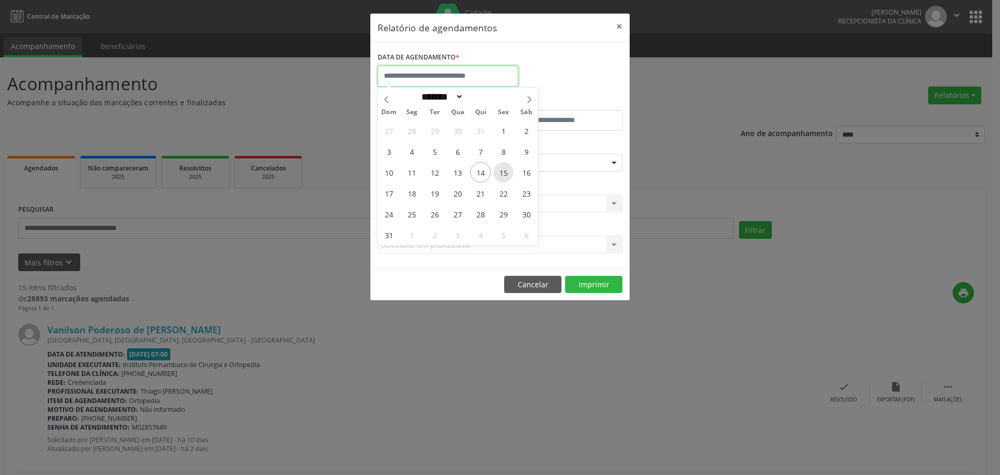 Image resolution: width=1000 pixels, height=475 pixels. I want to click on span: Agosto 11, 2025, so click(412, 172).